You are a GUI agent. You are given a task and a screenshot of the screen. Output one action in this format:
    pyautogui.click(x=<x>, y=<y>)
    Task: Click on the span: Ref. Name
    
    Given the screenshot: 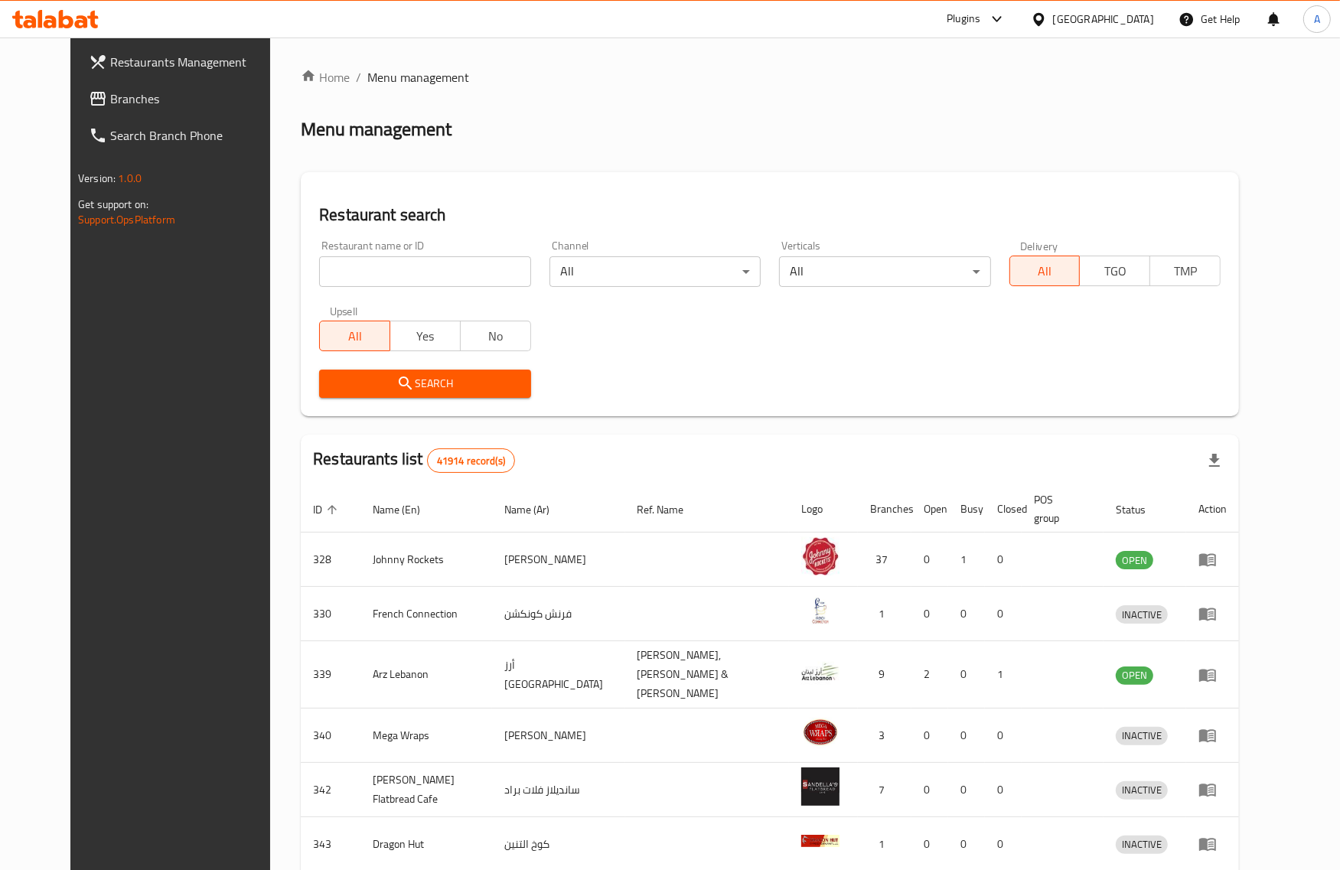 What is the action you would take?
    pyautogui.click(x=670, y=510)
    